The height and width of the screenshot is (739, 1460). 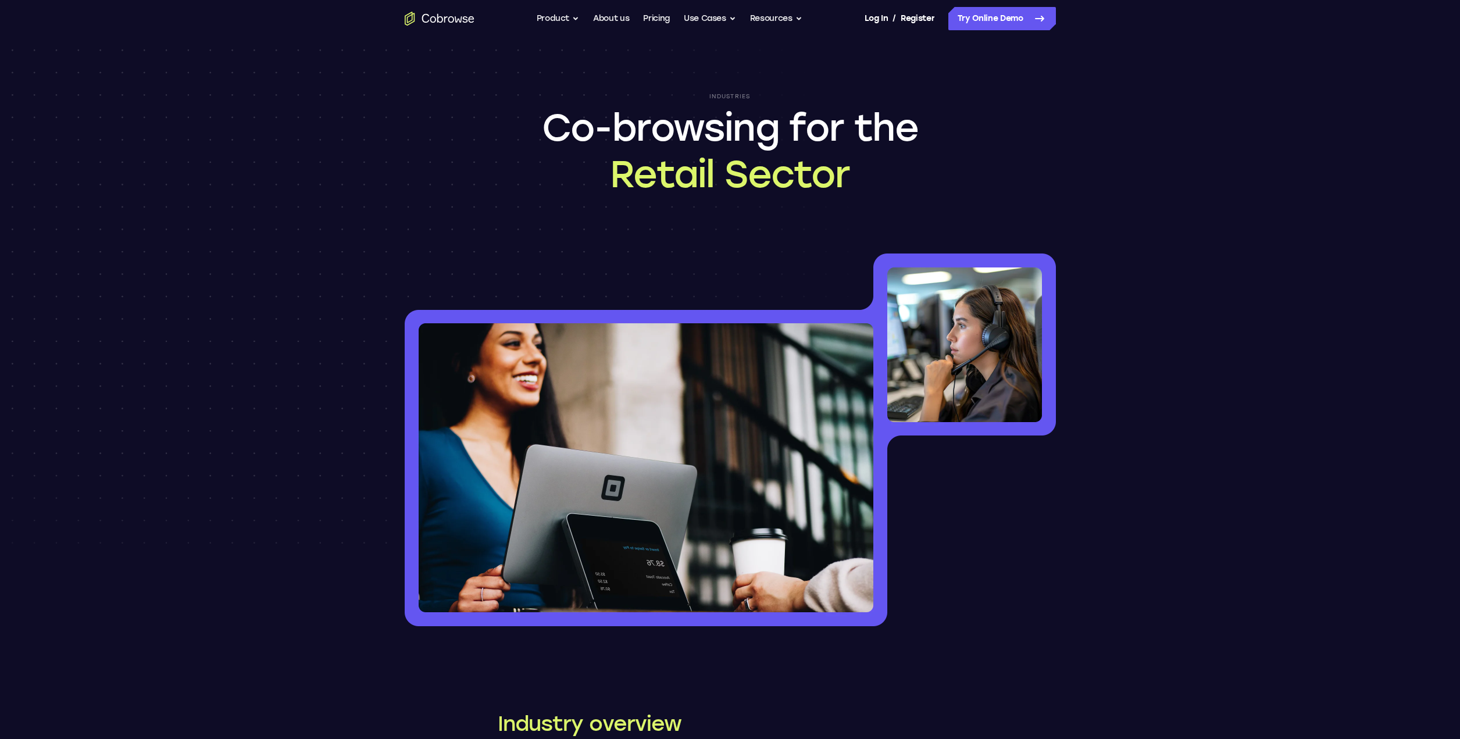 I want to click on button: Resources, so click(x=776, y=19).